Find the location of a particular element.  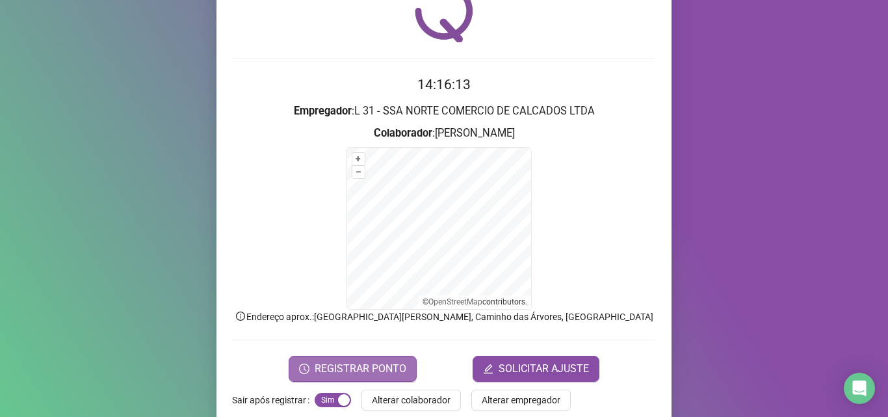

span: Alterar empregador is located at coordinates (521, 400).